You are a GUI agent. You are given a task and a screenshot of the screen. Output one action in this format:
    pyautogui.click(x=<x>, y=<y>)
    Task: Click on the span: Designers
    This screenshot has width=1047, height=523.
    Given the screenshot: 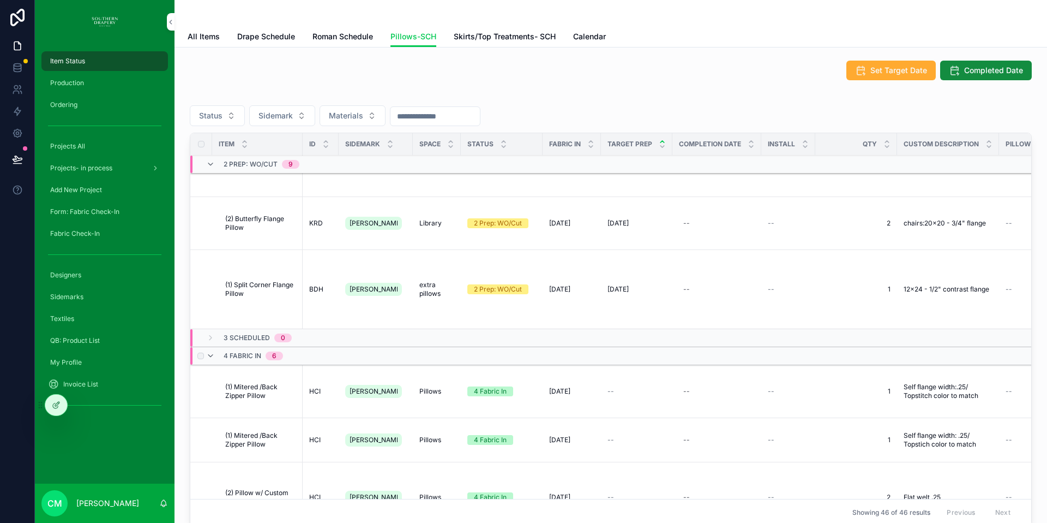 What is the action you would take?
    pyautogui.click(x=65, y=275)
    